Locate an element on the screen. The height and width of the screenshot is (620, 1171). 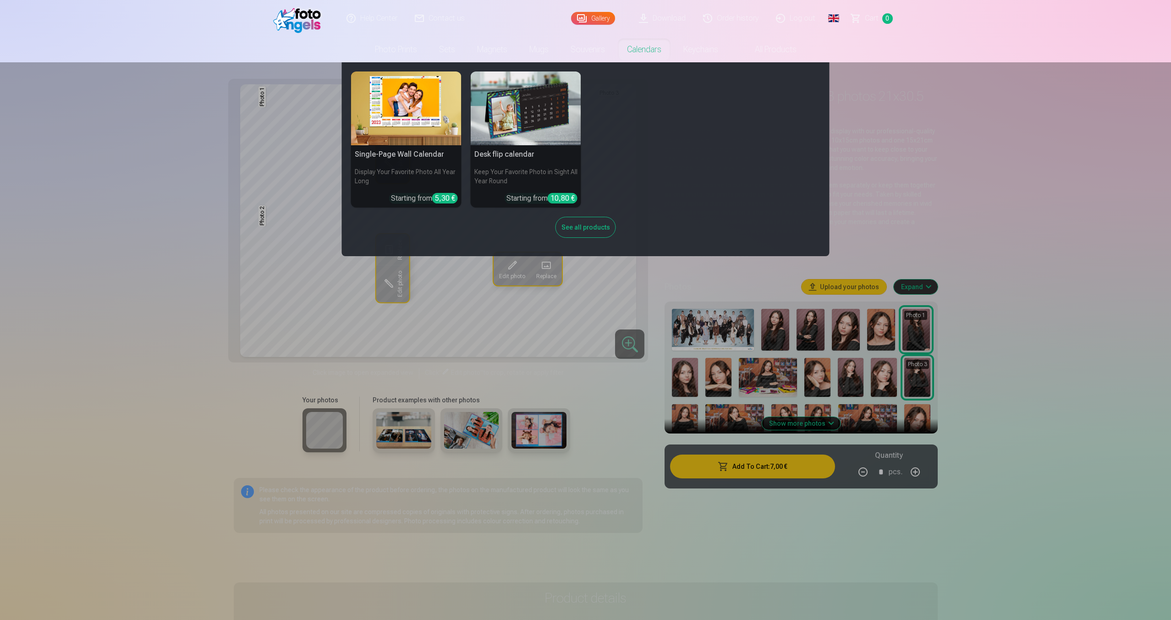
a: Magnets is located at coordinates (492, 50).